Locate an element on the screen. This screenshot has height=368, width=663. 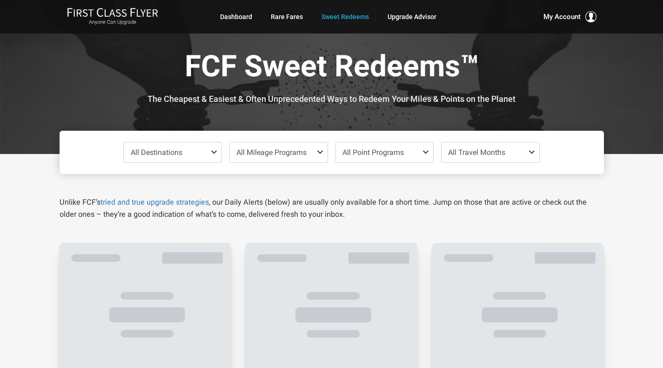
p: Unlike FCF’s , our Daily Alerts (below) are usually only available for a short time. Jump on thos... is located at coordinates (331, 208).